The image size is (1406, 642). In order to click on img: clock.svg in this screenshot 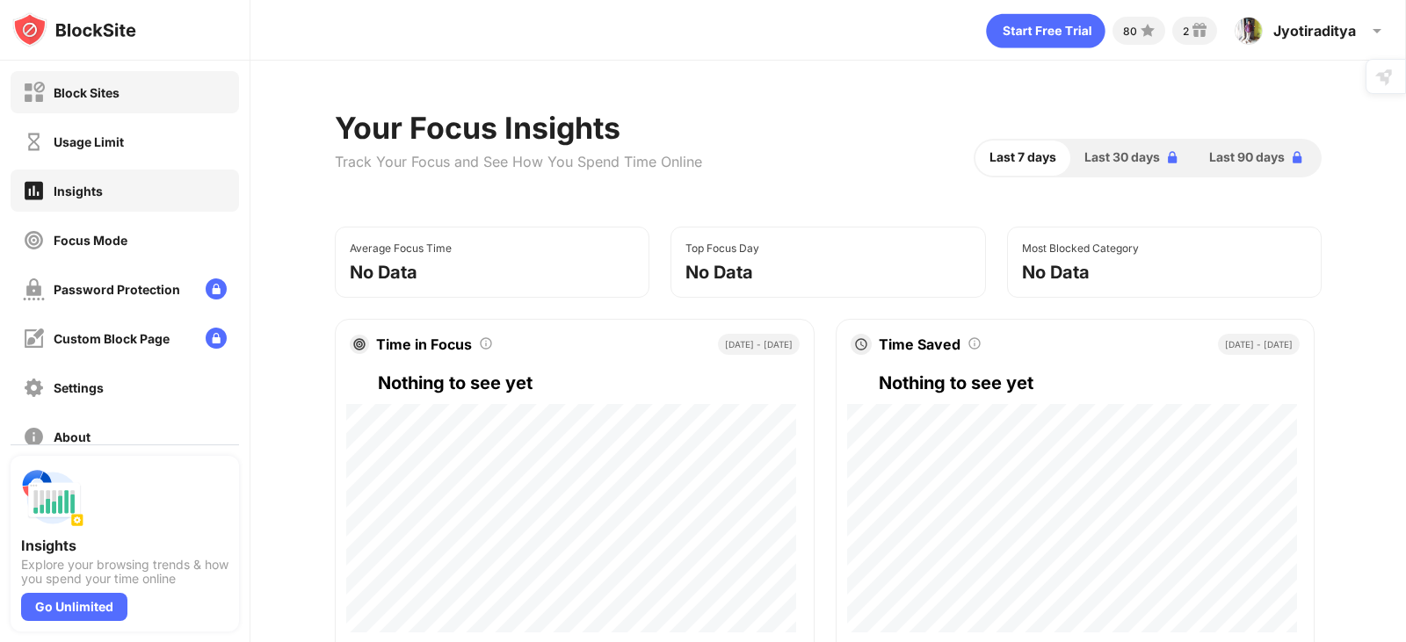, I will do `click(861, 344)`.